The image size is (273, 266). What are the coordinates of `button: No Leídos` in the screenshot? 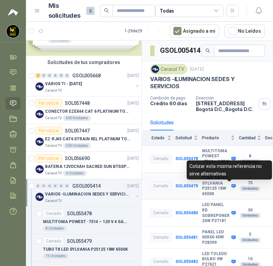 It's located at (244, 31).